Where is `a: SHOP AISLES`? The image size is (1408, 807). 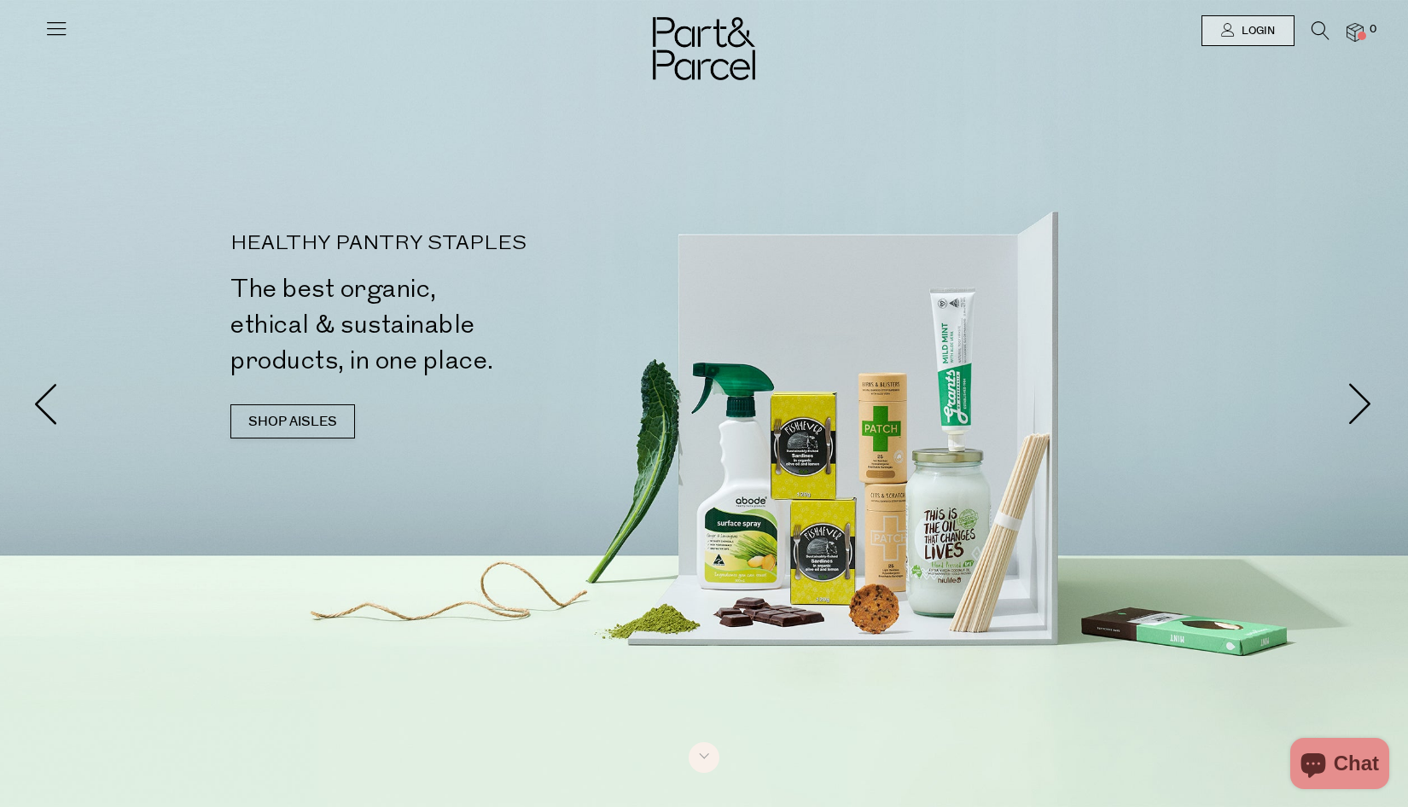 a: SHOP AISLES is located at coordinates (293, 422).